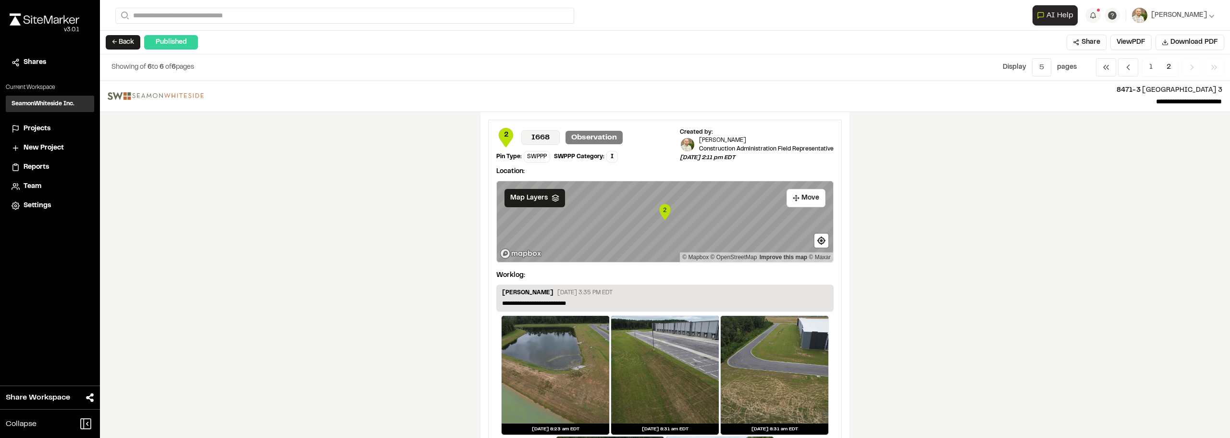 This screenshot has width=1230, height=438. What do you see at coordinates (44, 30) in the screenshot?
I see `div: Oh geez...please don't...` at bounding box center [44, 30].